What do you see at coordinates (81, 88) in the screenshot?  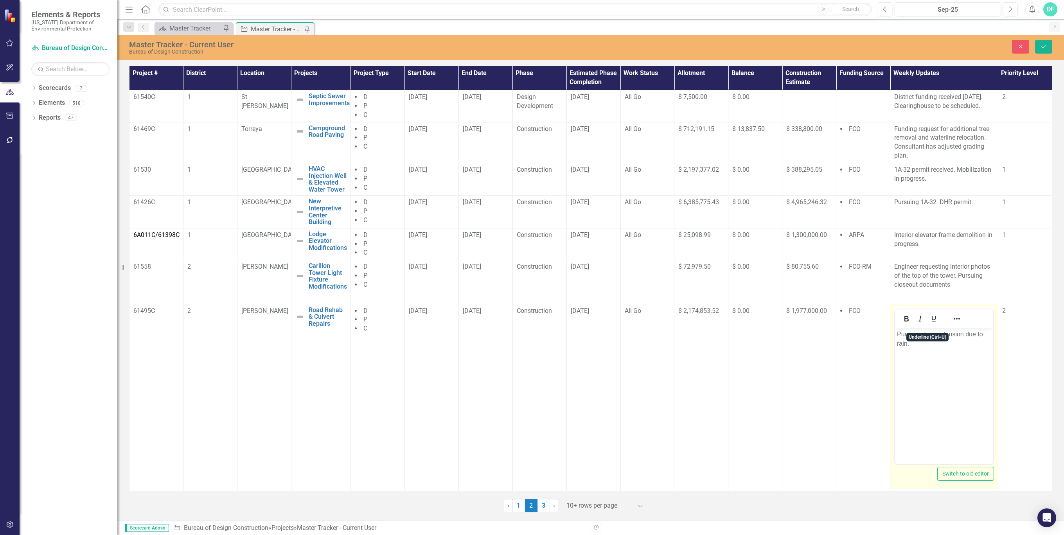 I see `div: 7` at bounding box center [81, 88].